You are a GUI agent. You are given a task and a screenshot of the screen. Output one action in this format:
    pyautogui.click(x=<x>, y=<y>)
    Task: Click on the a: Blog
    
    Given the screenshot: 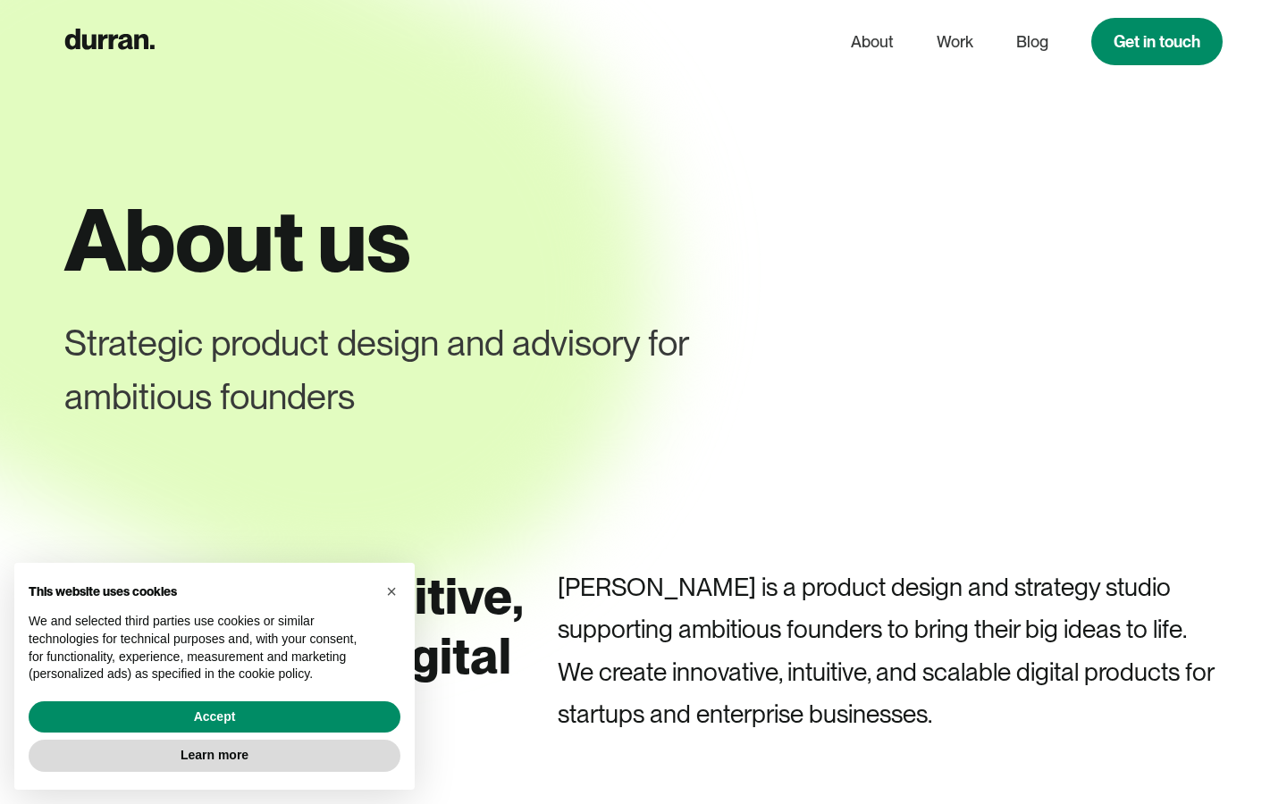 What is the action you would take?
    pyautogui.click(x=1032, y=42)
    